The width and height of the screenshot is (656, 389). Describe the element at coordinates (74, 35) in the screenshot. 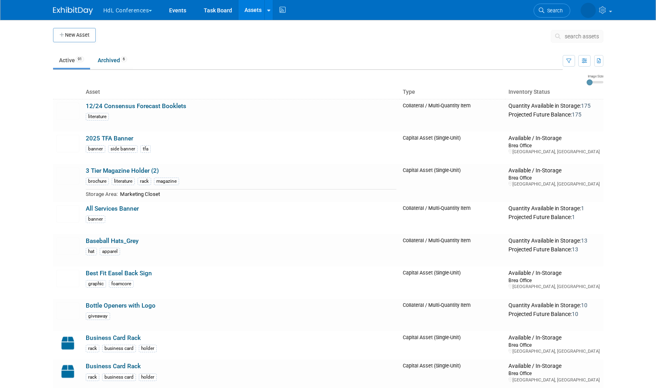

I see `button: New Asset` at that location.